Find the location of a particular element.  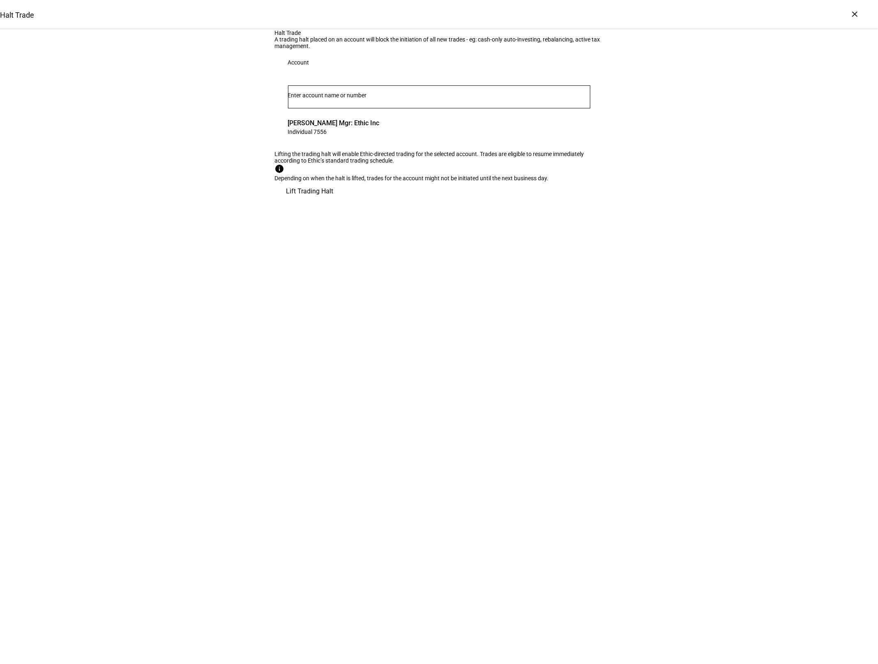

div: A trading halt placed on an account will block the initiation of all new trades - eg: cash-only a... is located at coordinates (439, 43).